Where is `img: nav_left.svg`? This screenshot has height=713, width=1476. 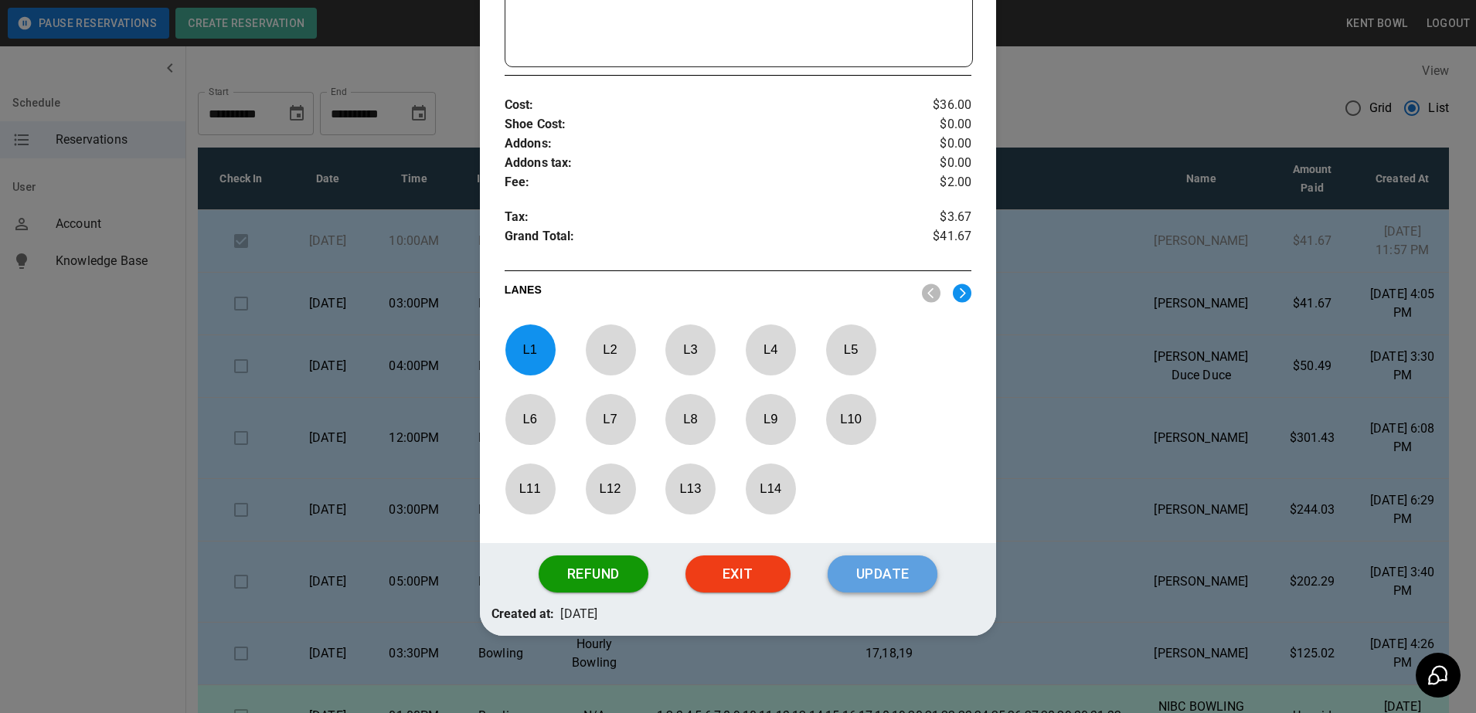 img: nav_left.svg is located at coordinates (931, 293).